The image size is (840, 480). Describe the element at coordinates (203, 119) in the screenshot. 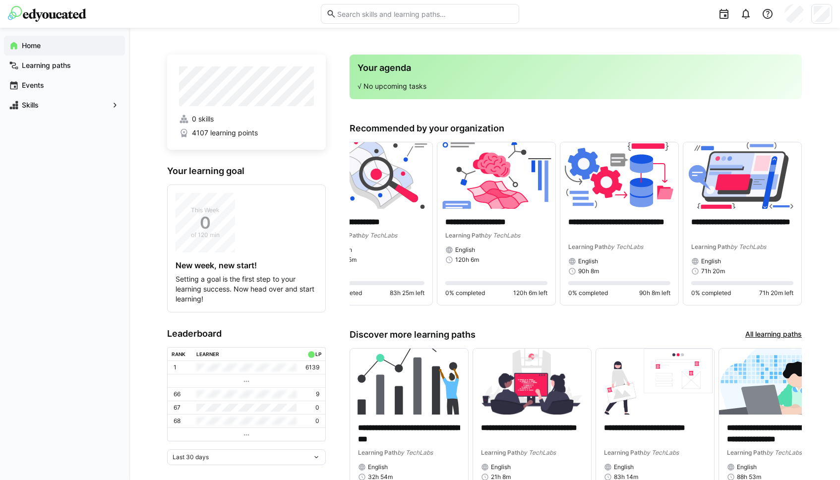

I see `span: 0 skills` at that location.